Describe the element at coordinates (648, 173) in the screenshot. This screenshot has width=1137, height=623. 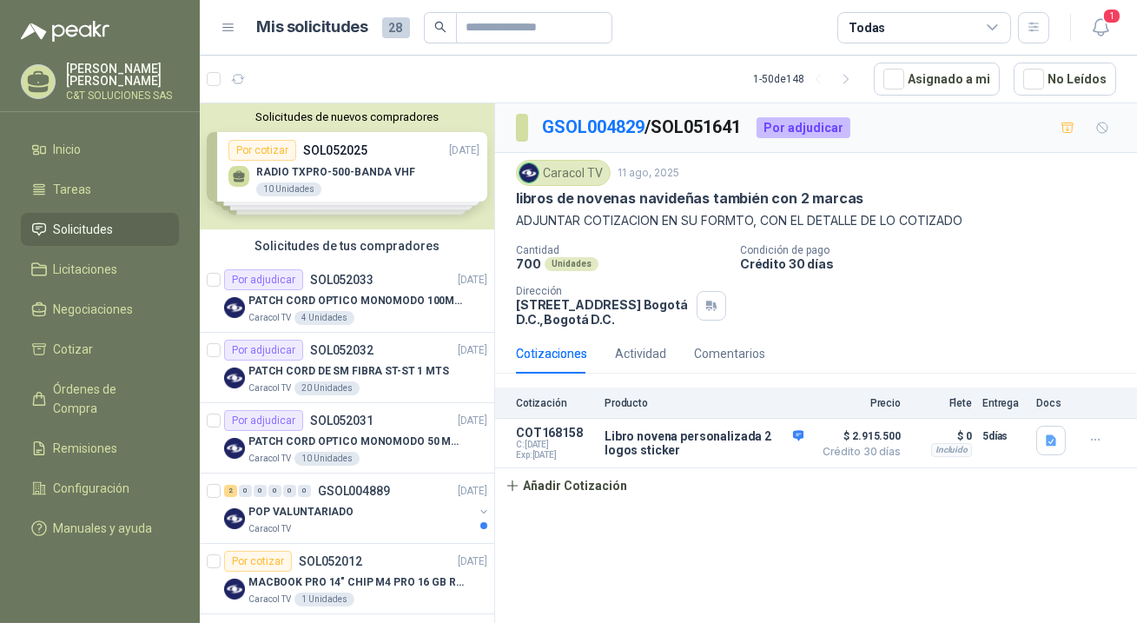
I see `p: 11 ago, 2025` at that location.